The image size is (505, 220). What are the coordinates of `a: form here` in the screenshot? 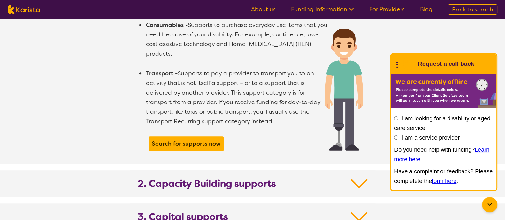 It's located at (444, 181).